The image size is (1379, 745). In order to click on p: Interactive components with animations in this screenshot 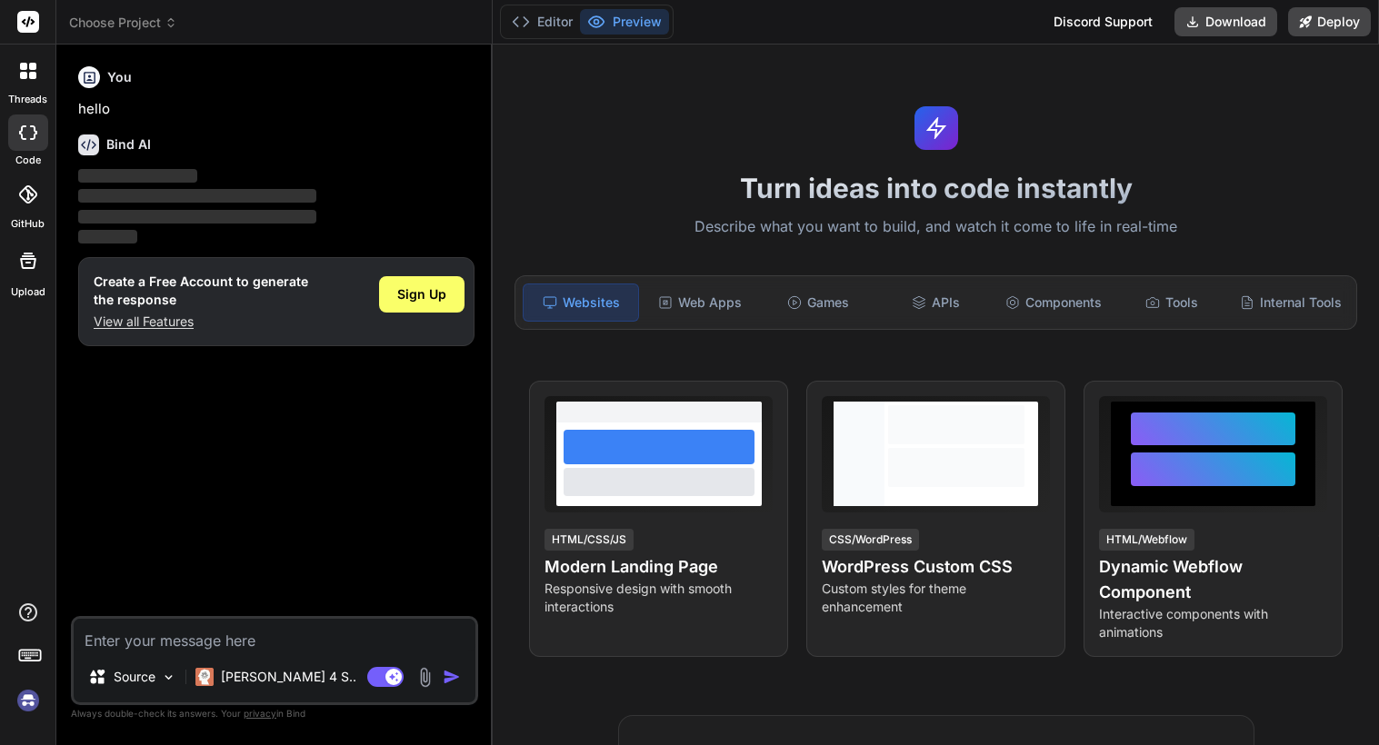, I will do `click(1212, 623)`.